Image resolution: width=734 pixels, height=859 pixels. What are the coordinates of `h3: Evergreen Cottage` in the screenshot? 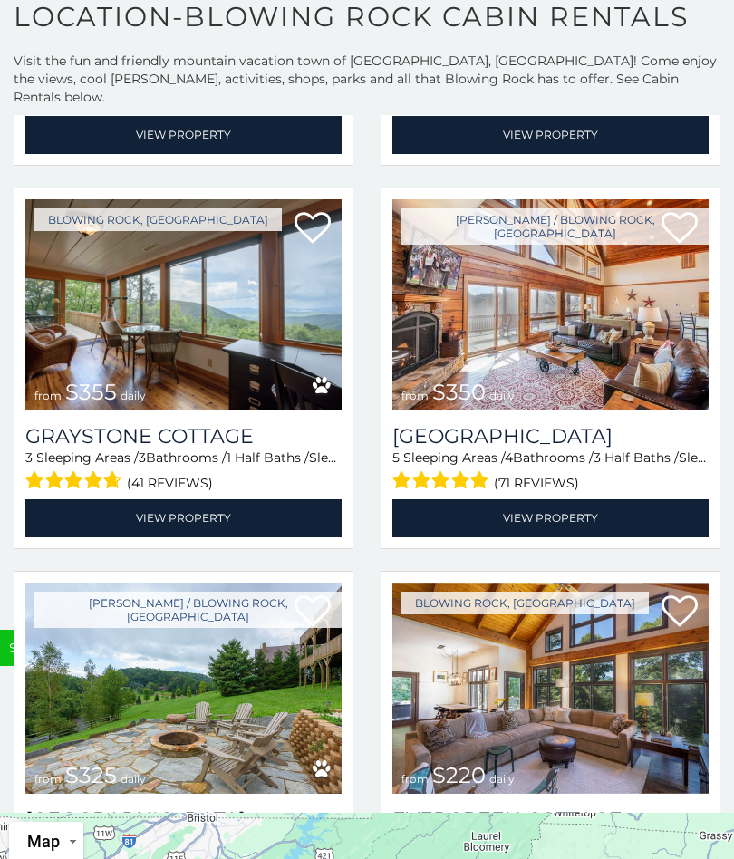 It's located at (550, 820).